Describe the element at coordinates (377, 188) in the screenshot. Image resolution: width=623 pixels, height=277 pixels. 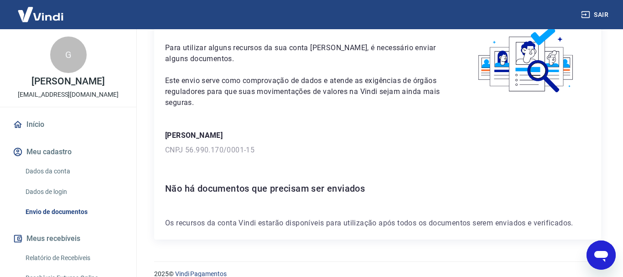
I see `h6: Não há documentos que precisam ser enviados` at that location.